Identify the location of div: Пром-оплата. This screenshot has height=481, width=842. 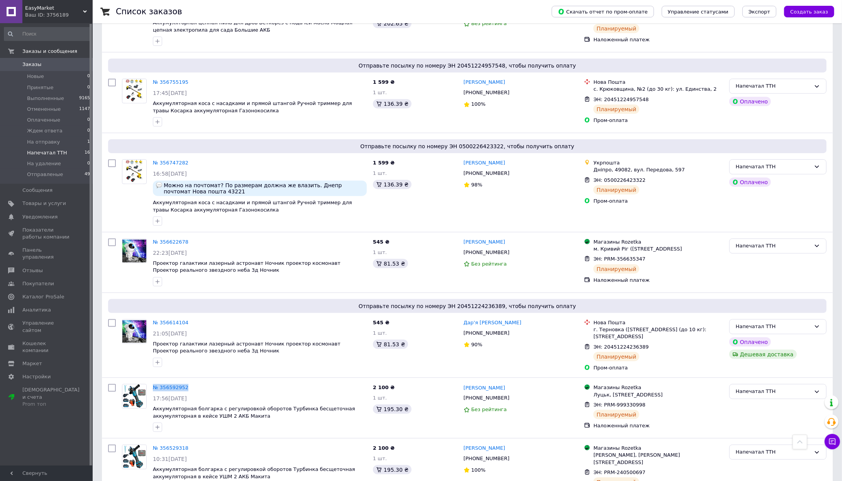
(658, 120).